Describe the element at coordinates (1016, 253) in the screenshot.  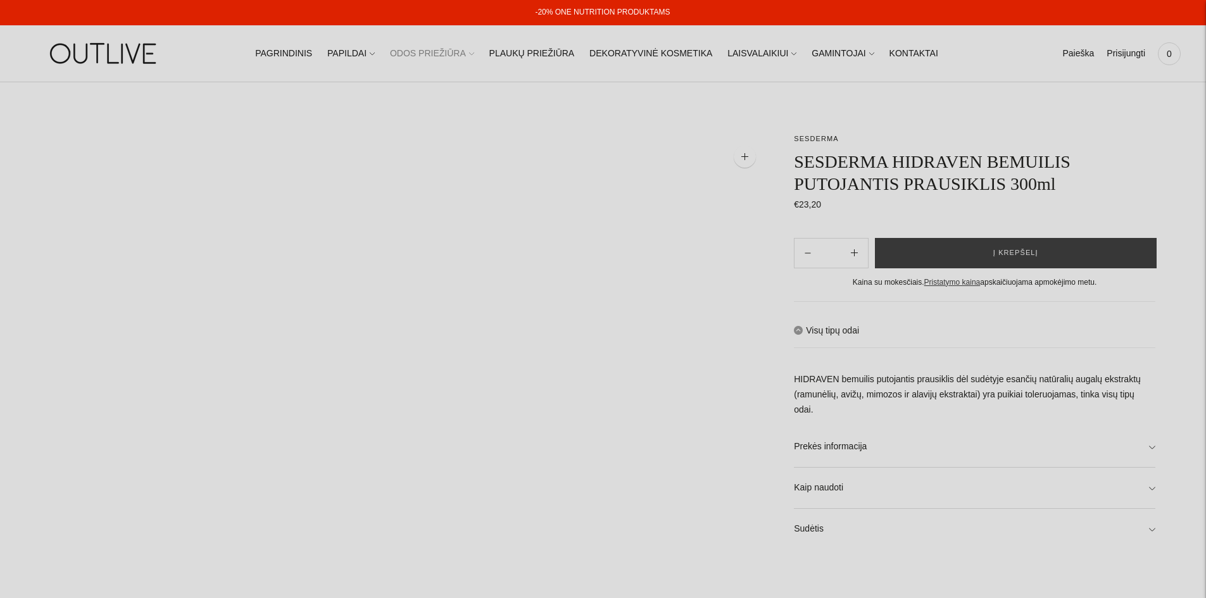
I see `span: Į krepšelį` at that location.